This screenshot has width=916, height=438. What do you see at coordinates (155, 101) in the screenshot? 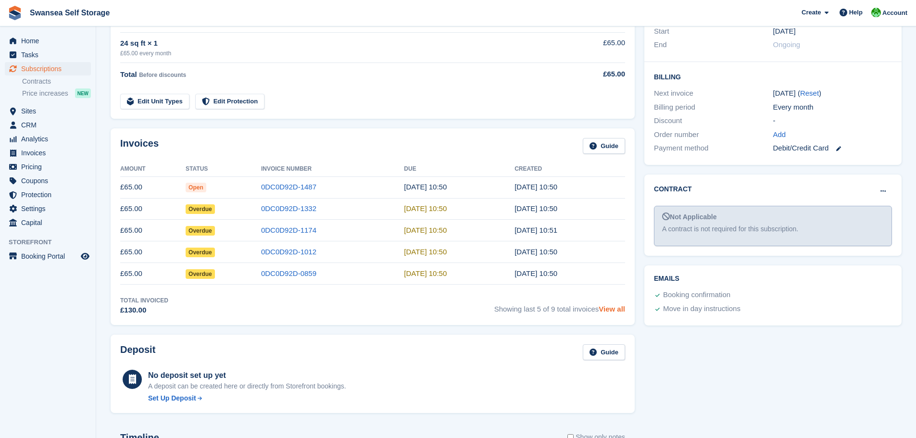
I see `a: Edit Unit Types` at bounding box center [155, 101].